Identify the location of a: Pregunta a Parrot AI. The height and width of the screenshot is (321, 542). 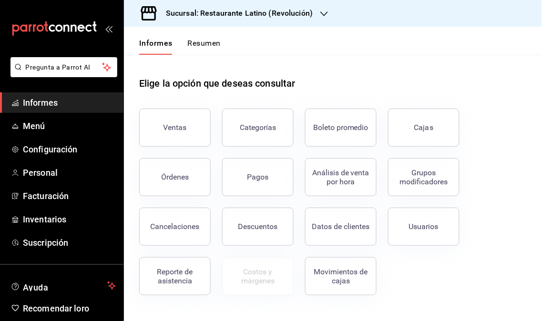
(62, 74).